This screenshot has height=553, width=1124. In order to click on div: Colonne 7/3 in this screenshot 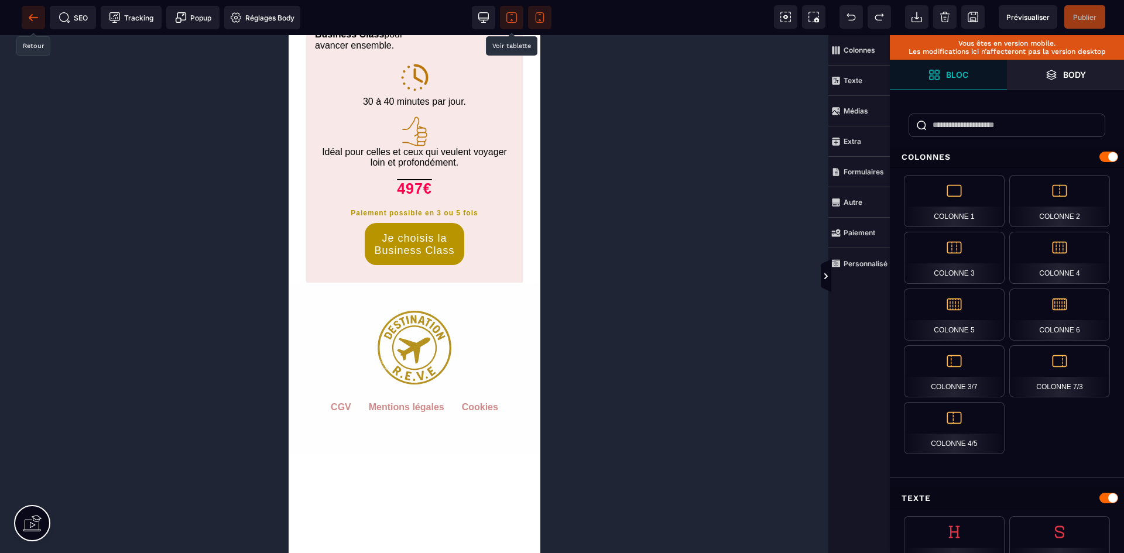, I will do `click(1060, 371)`.